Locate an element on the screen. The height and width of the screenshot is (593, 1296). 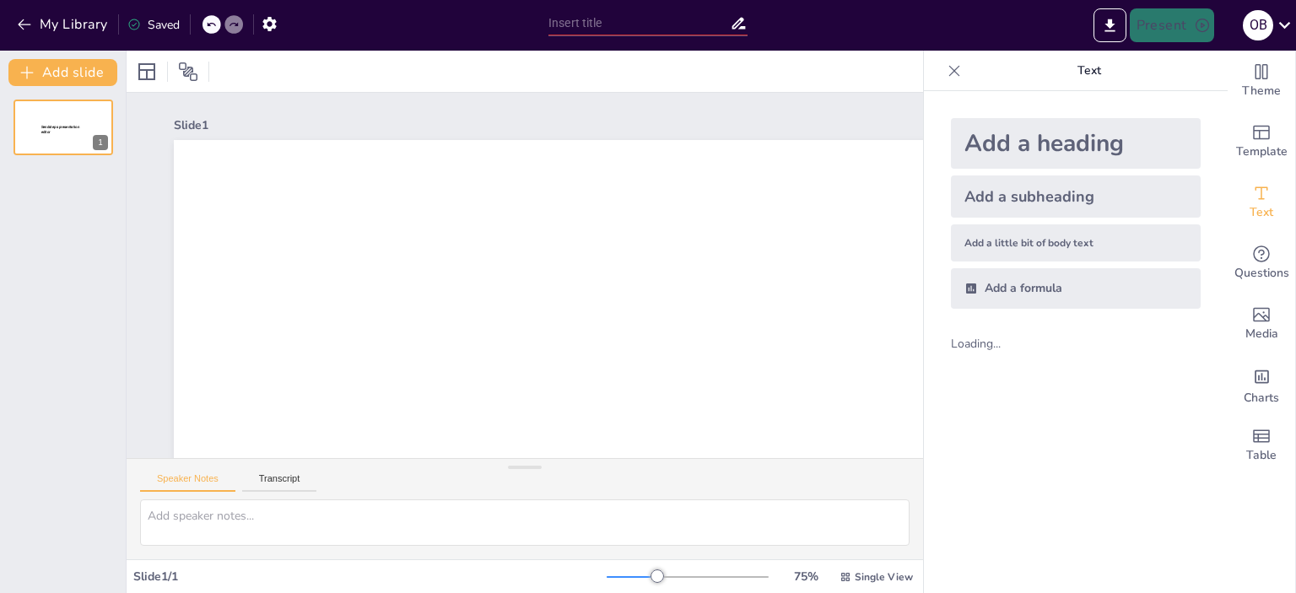
button: Speaker Notes is located at coordinates (187, 483).